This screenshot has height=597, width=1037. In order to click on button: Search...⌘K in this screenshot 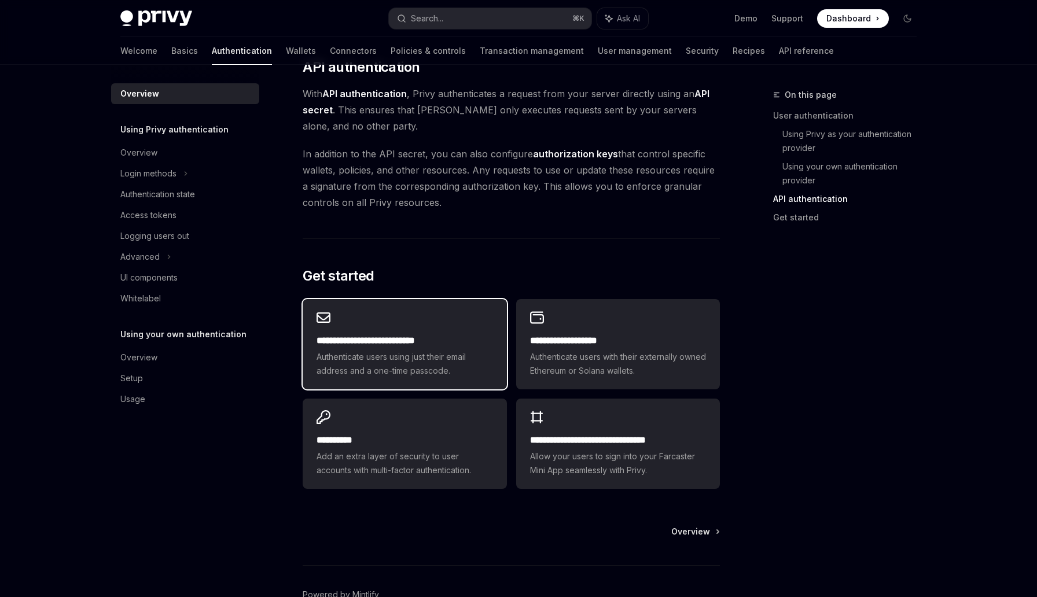, I will do `click(490, 19)`.